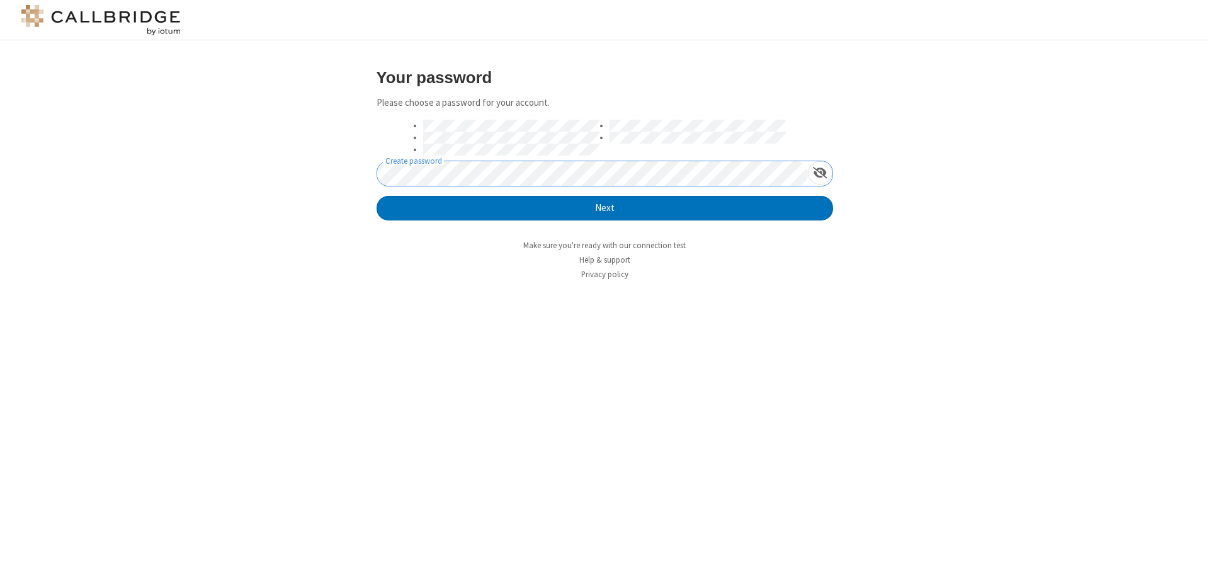 Image resolution: width=1209 pixels, height=577 pixels. What do you see at coordinates (605, 259) in the screenshot?
I see `a: Help & support` at bounding box center [605, 259].